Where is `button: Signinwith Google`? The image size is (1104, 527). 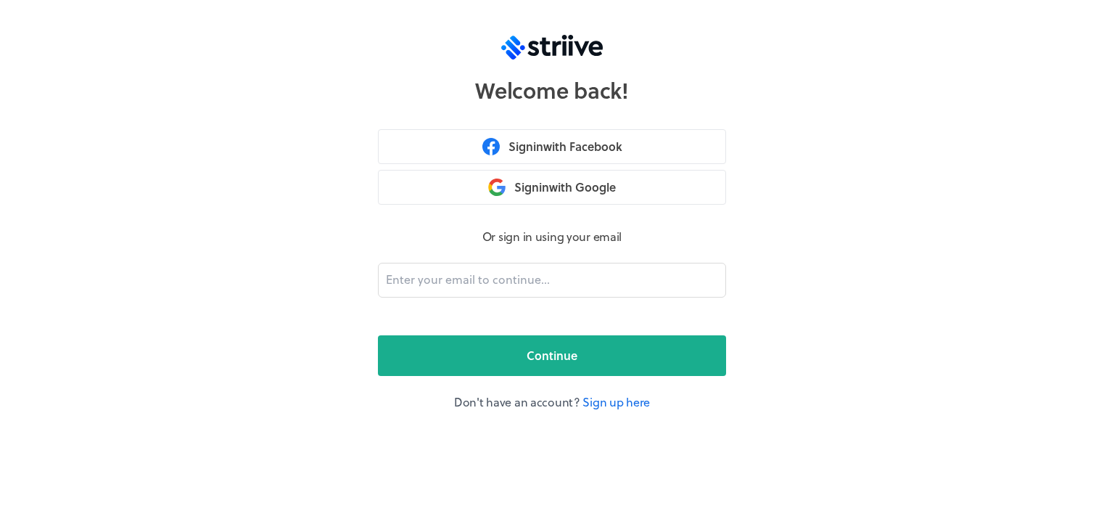
button: Signinwith Google is located at coordinates (552, 187).